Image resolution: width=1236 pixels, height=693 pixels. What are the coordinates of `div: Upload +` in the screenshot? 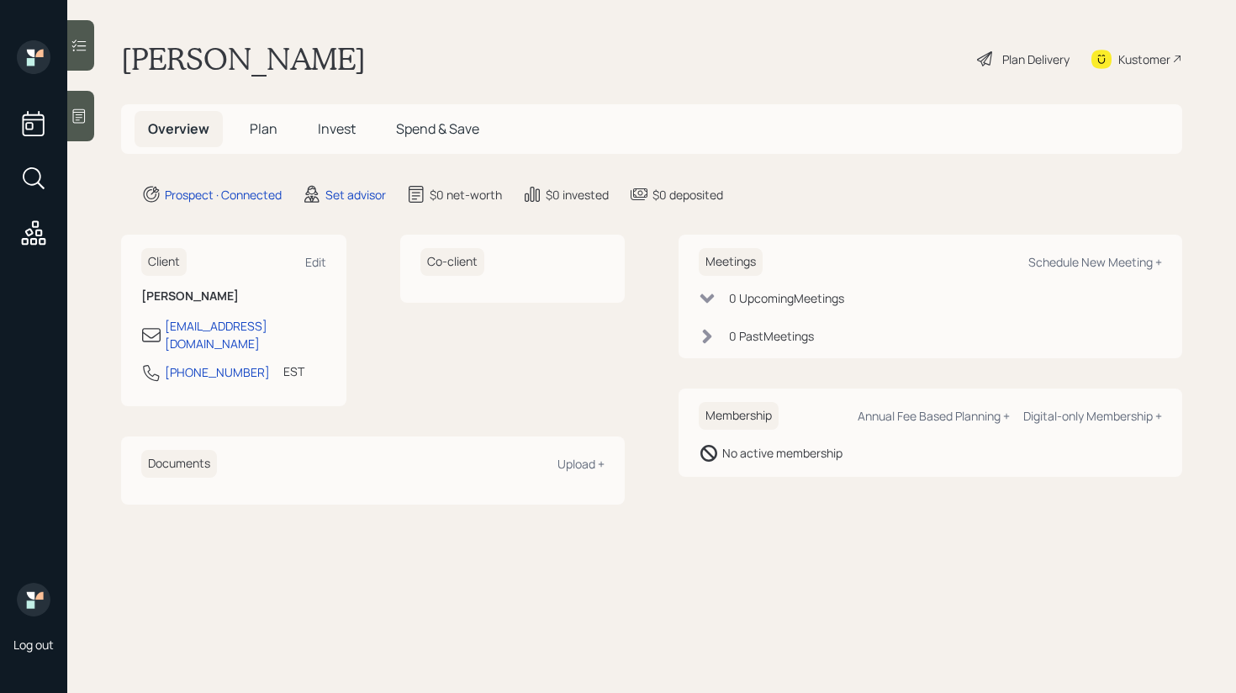 It's located at (581, 463).